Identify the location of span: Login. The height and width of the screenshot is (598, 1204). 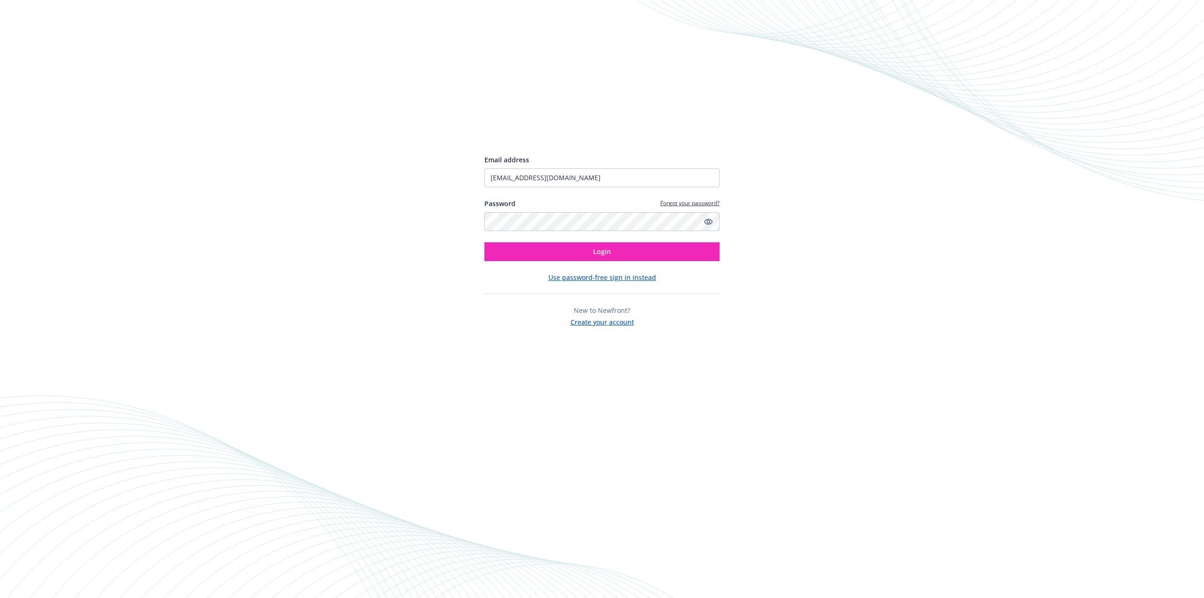
(602, 251).